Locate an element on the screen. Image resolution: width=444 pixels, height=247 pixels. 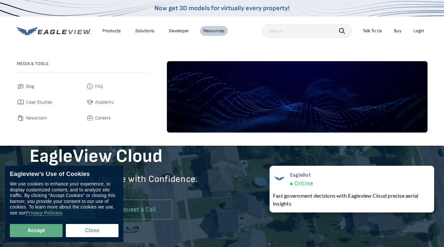
div: Resources is located at coordinates (214, 31).